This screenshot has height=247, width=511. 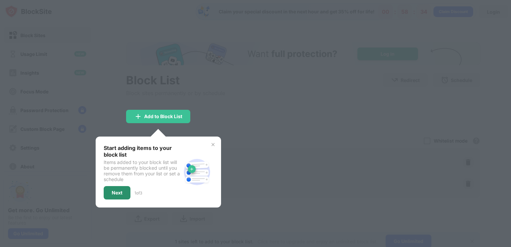 What do you see at coordinates (213, 144) in the screenshot?
I see `img: x-button.svg` at bounding box center [213, 144].